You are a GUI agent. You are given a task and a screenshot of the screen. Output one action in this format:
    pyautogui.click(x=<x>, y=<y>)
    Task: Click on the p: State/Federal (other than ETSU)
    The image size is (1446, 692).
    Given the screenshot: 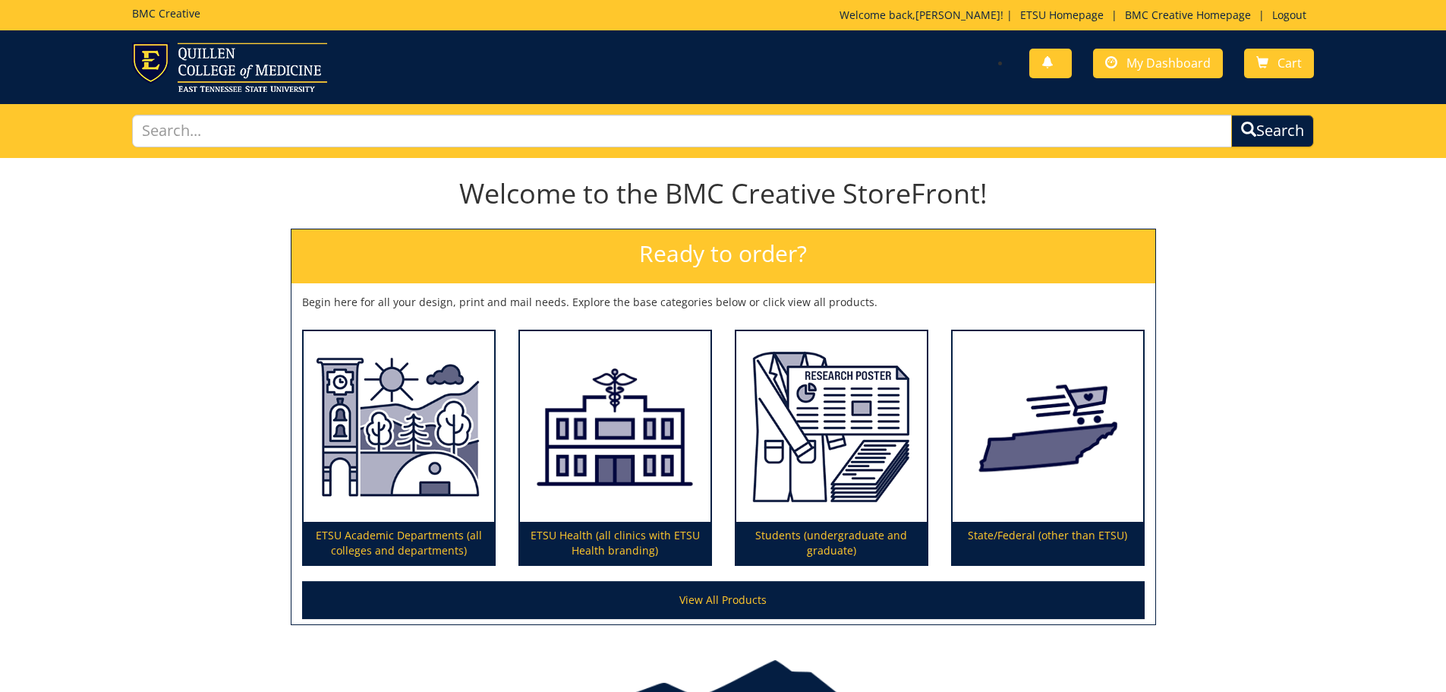 What is the action you would take?
    pyautogui.click(x=1048, y=543)
    